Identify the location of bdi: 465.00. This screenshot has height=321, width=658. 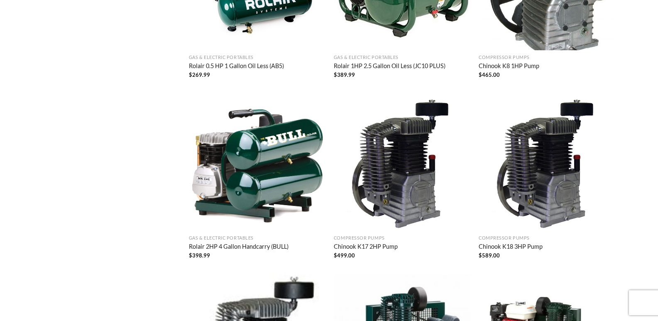
(489, 75).